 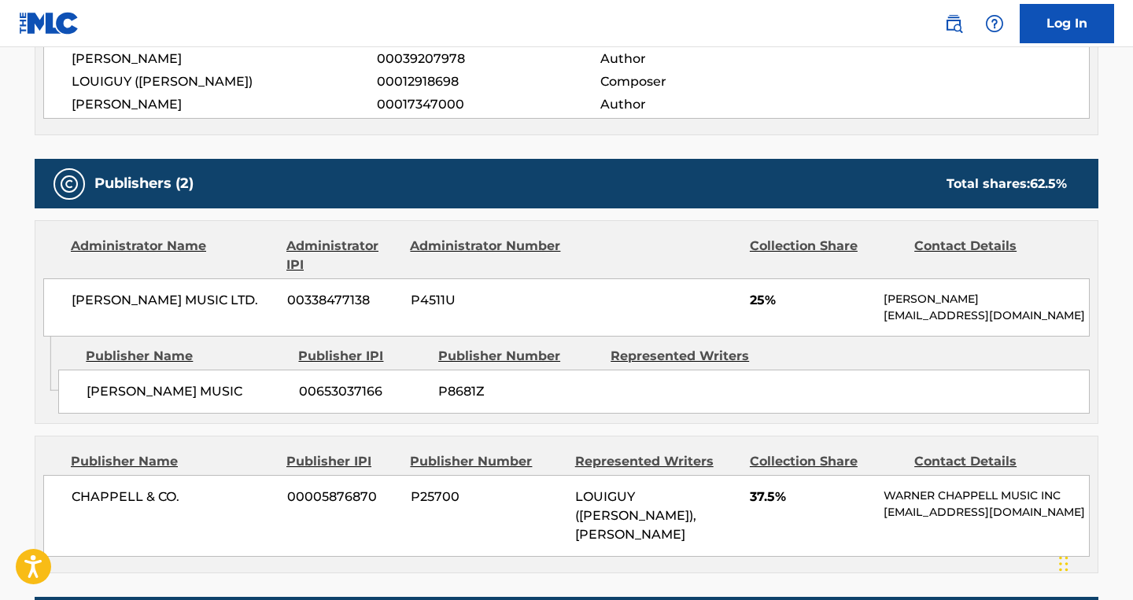 I want to click on span: 00653037166, so click(x=363, y=392).